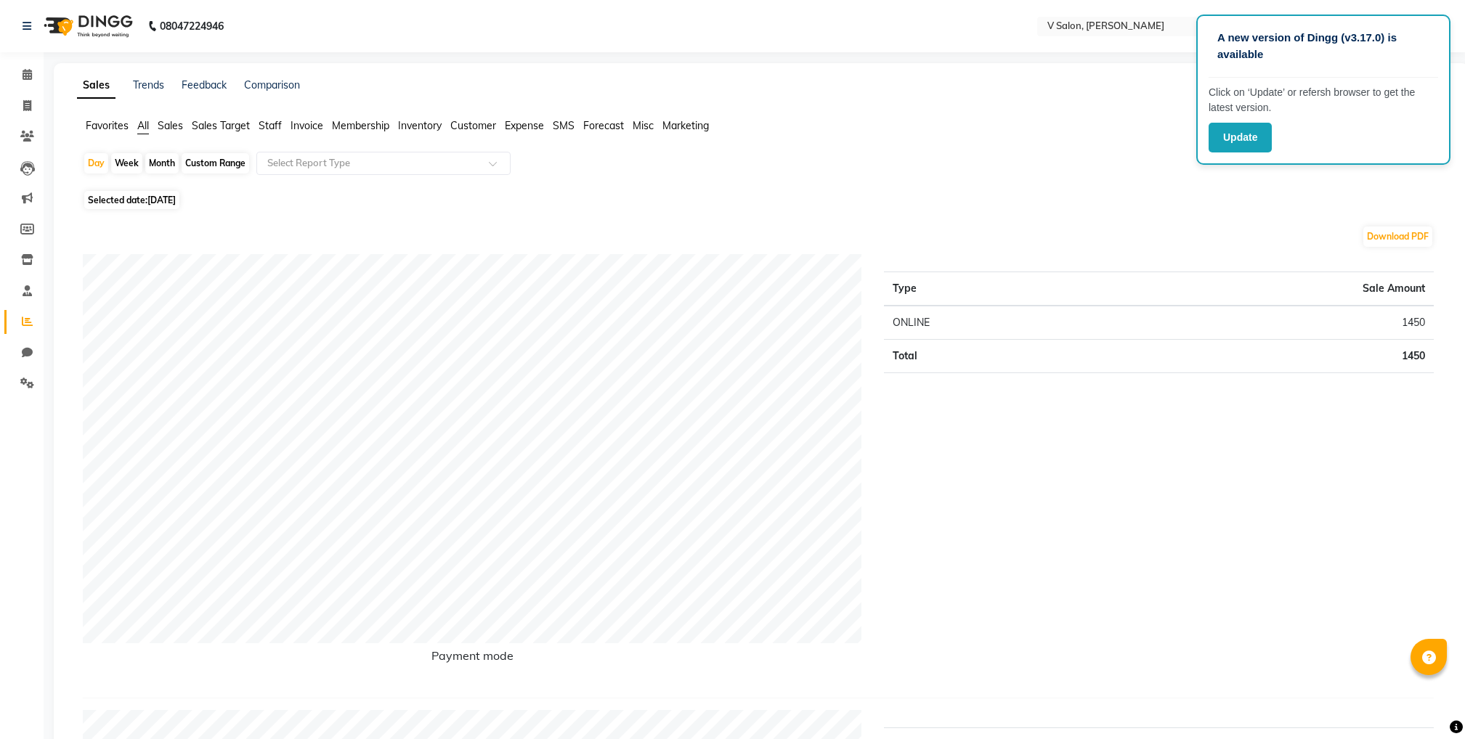 This screenshot has width=1465, height=739. Describe the element at coordinates (96, 86) in the screenshot. I see `a: Sales` at that location.